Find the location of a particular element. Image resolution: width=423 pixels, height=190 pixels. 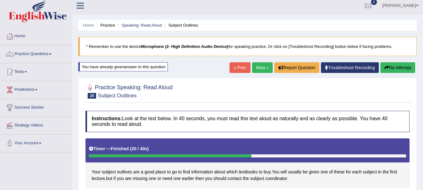

a: Predictions is located at coordinates (36, 89).